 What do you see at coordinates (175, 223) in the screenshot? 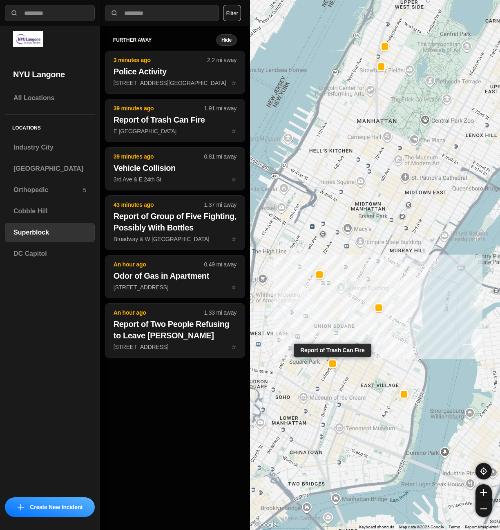
I see `button: 43 minutes ago1.37 mi awayReport of Group of Five Fighting, Possibly With BottlesBroadway & W [GE...` at bounding box center [175, 223].